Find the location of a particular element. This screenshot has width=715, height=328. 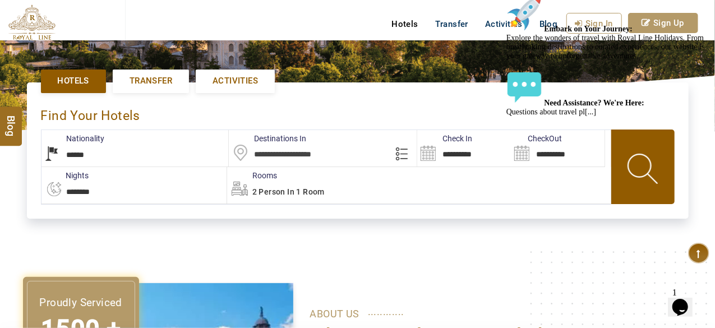

p: ABOUT US is located at coordinates (498, 314).